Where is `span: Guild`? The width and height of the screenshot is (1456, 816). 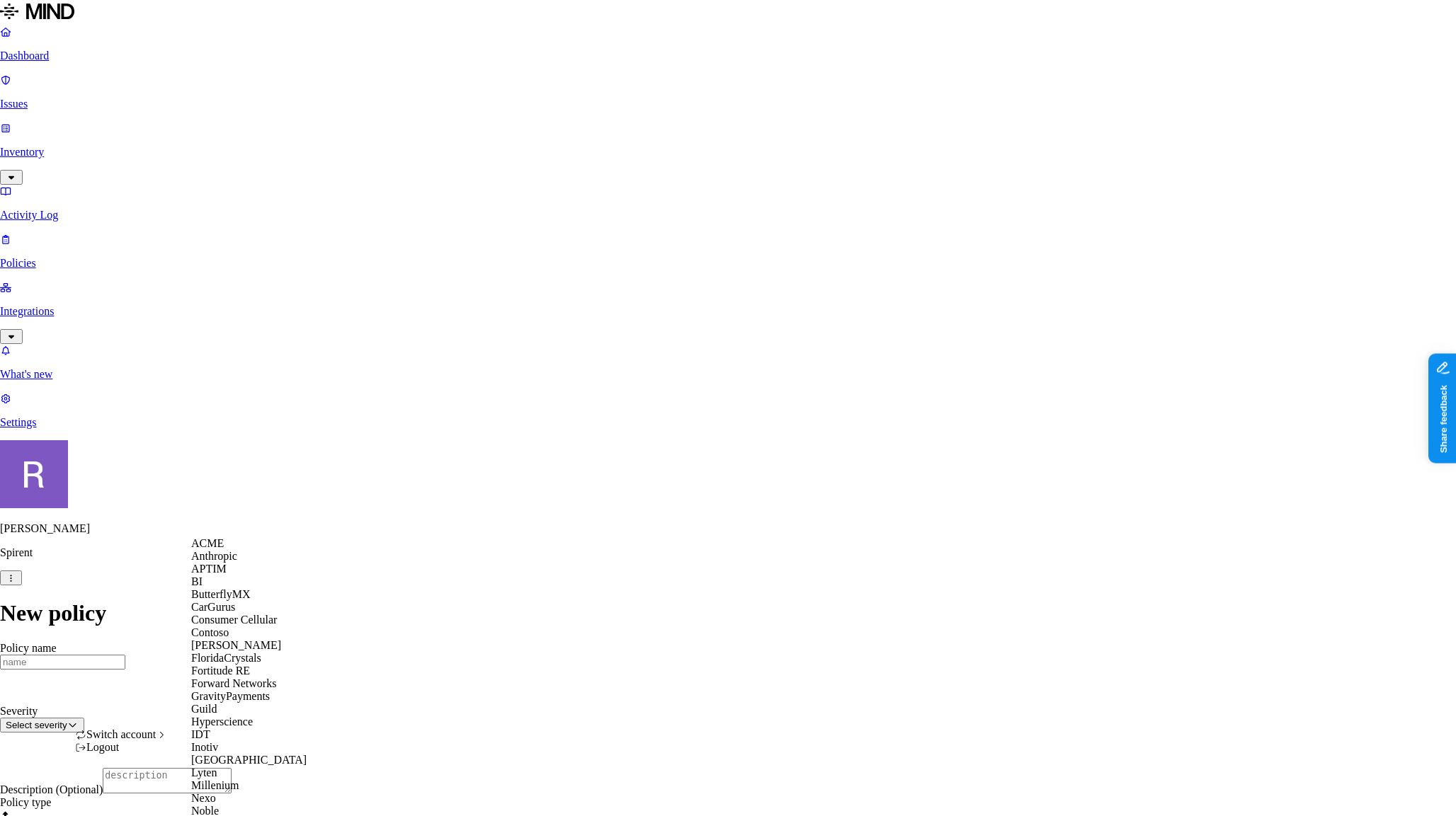
span: Guild is located at coordinates (204, 709).